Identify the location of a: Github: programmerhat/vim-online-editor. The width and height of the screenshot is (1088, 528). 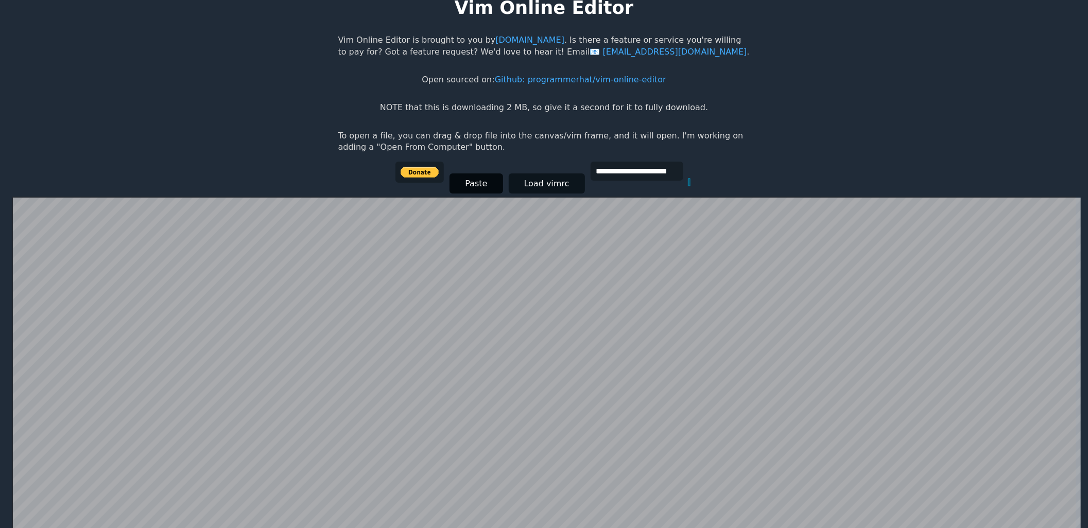
(580, 79).